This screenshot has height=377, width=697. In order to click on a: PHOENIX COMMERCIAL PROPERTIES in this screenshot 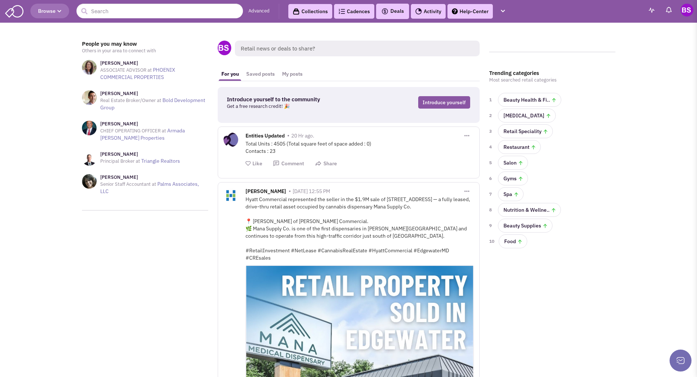, I will do `click(138, 74)`.